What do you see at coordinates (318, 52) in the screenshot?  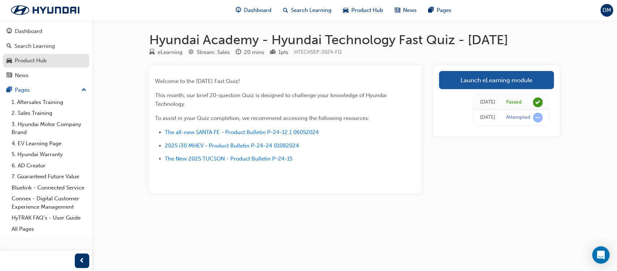 I see `span: Learning resource code` at bounding box center [318, 52].